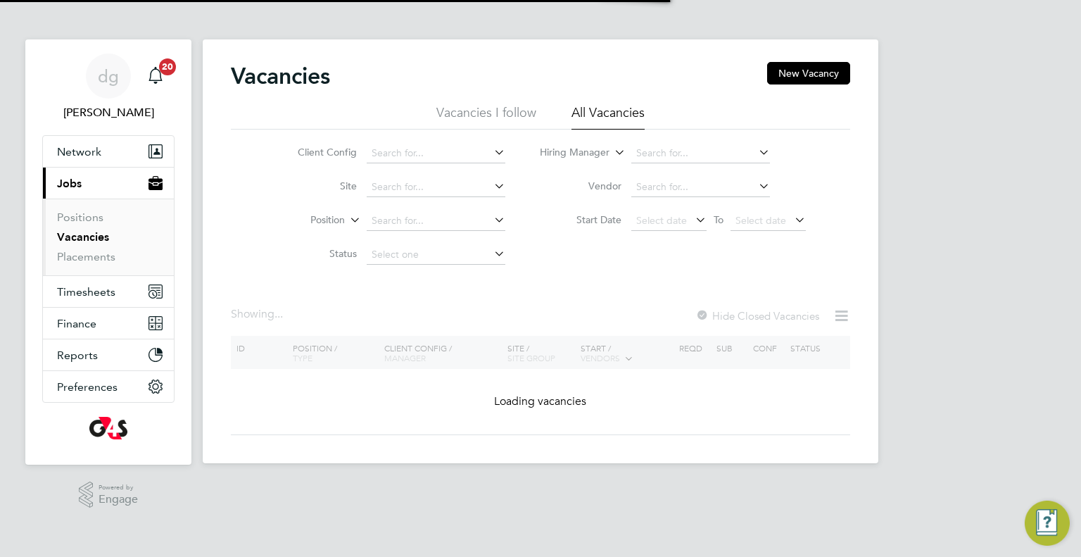 The height and width of the screenshot is (557, 1081). What do you see at coordinates (86, 291) in the screenshot?
I see `span: Timesheets` at bounding box center [86, 291].